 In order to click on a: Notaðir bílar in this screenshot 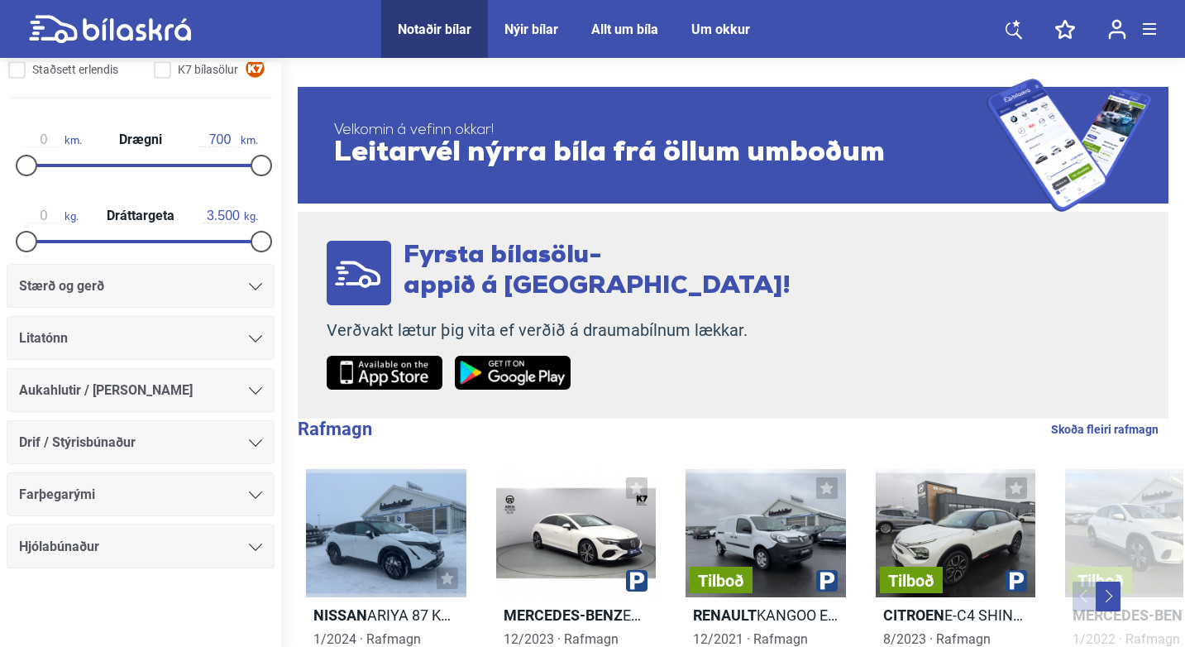, I will do `click(434, 29)`.